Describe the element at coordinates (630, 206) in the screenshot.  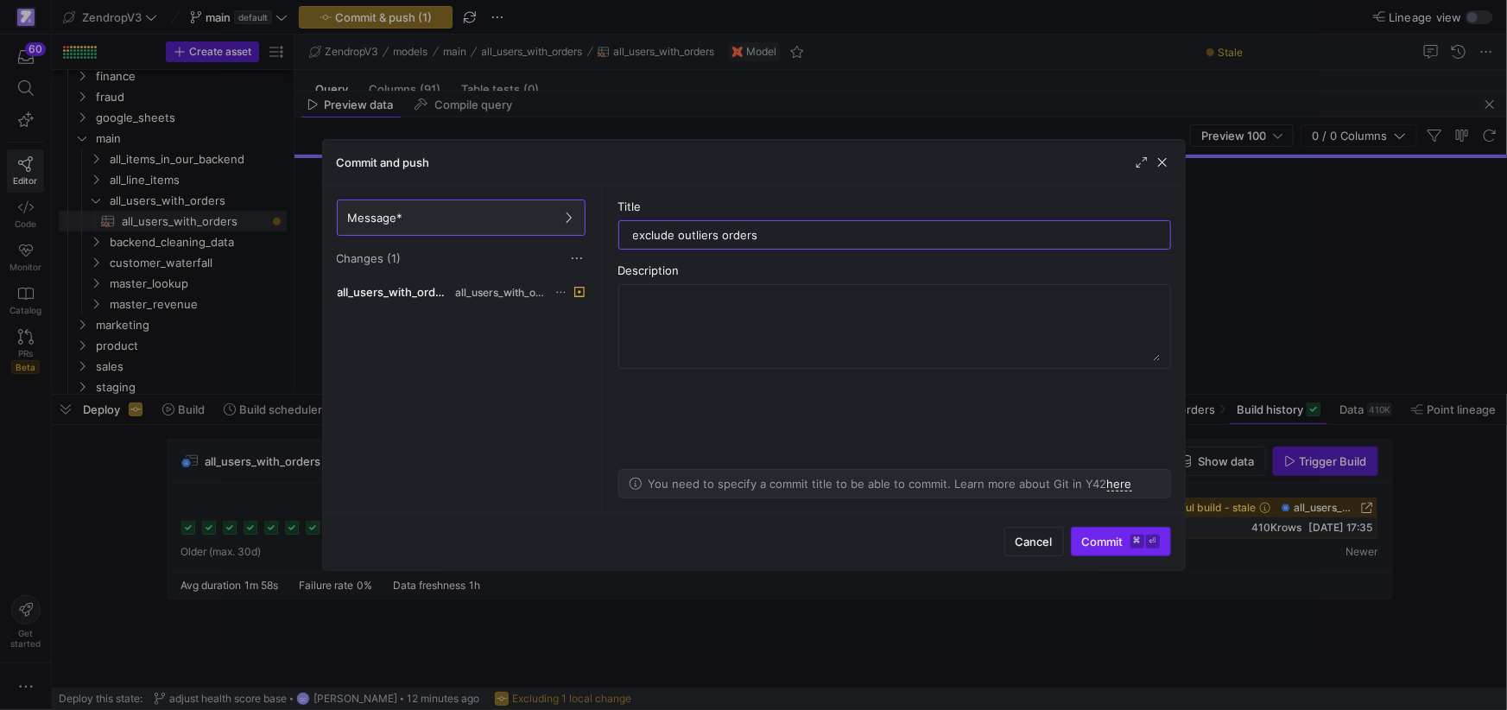
I see `span: Title` at that location.